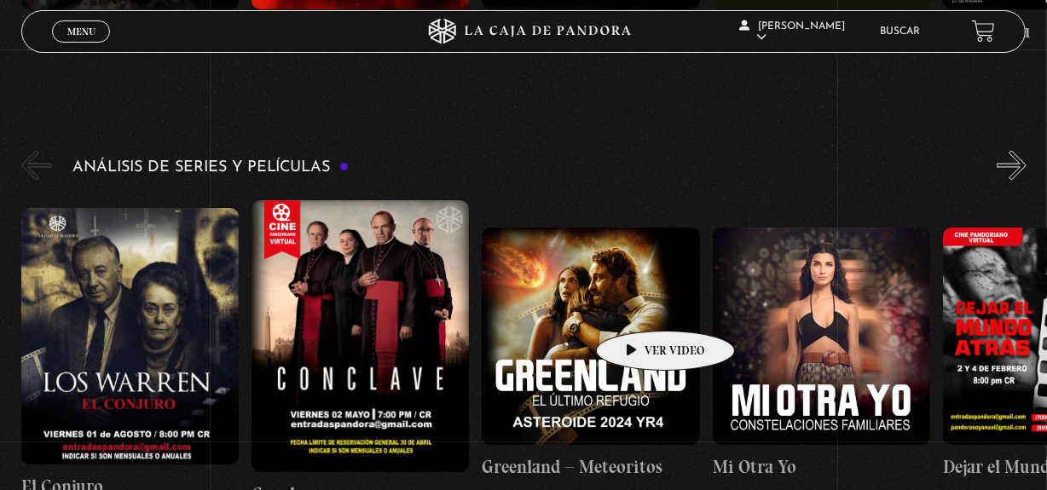 The height and width of the screenshot is (490, 1047). I want to click on h4: Mi Otra Yo, so click(821, 468).